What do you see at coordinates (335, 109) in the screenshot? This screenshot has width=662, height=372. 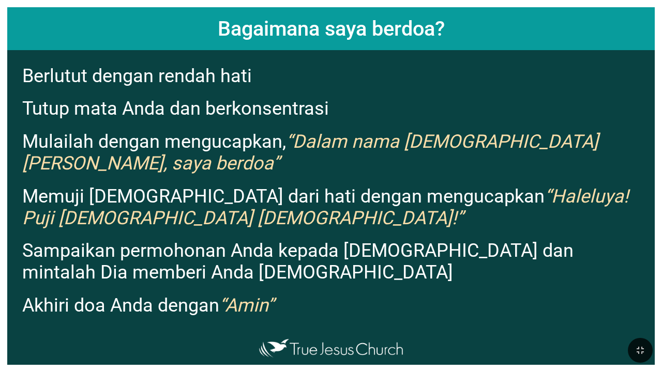 I see `p: Tutup mata Anda dan berkonsentrasi` at bounding box center [335, 109].